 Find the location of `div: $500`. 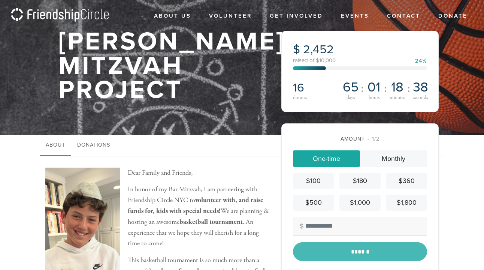

div: $500 is located at coordinates (313, 202).